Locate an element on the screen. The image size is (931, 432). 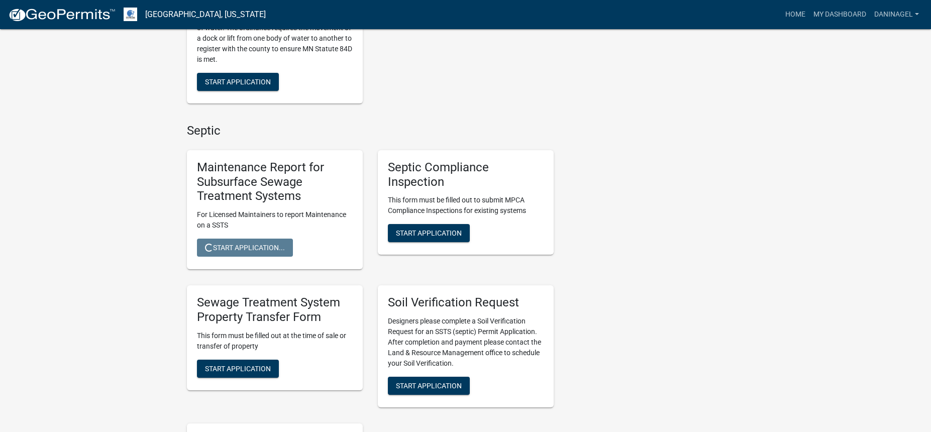
p: Designers please complete a Soil Verification Request for an SSTS (septic) Permit Application. Af... is located at coordinates (466, 342).